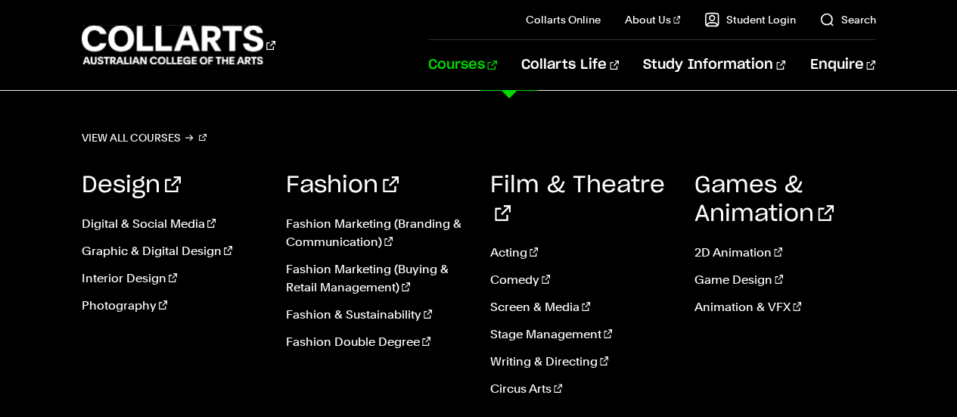 The image size is (957, 417). What do you see at coordinates (714, 65) in the screenshot?
I see `a: Study Information` at bounding box center [714, 65].